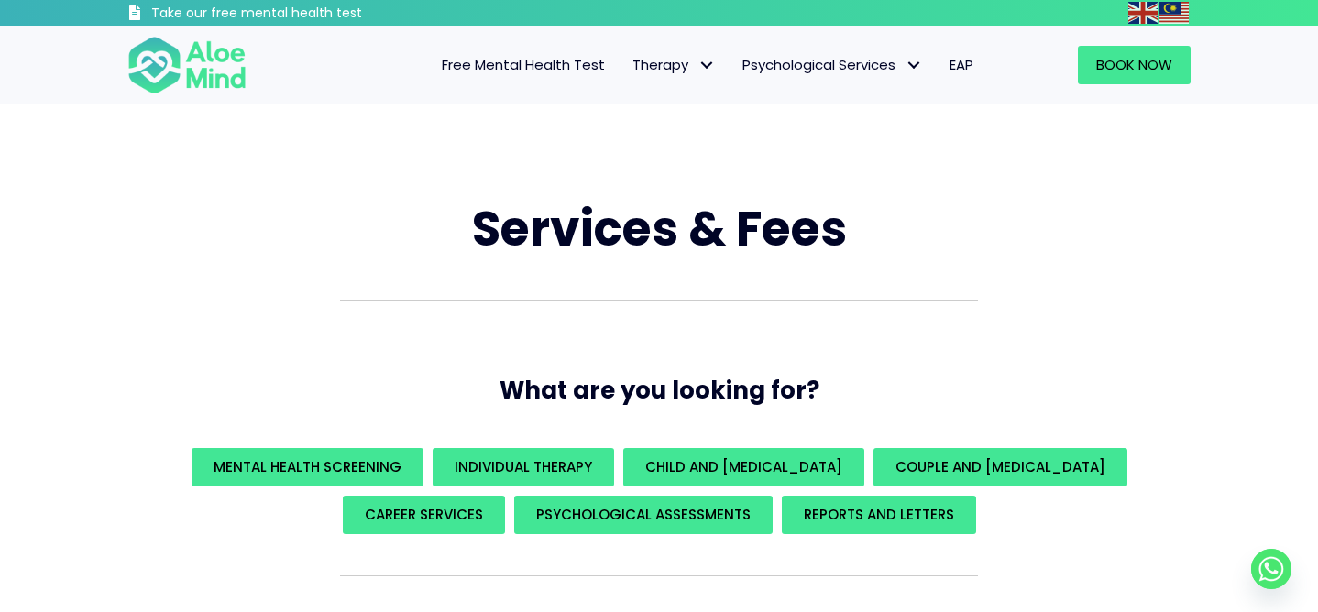 The width and height of the screenshot is (1318, 612). I want to click on span: Therapy: submenu, so click(706, 65).